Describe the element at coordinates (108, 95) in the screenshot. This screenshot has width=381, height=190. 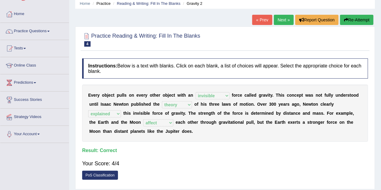
I see `b: j` at that location.